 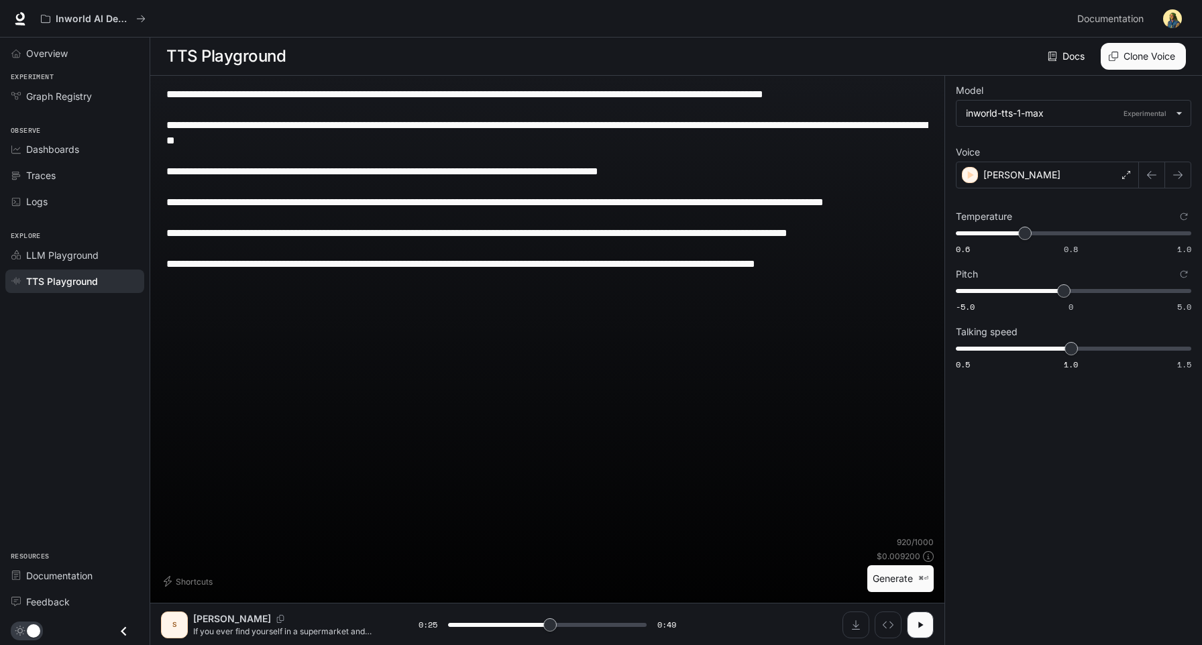 What do you see at coordinates (965, 306) in the screenshot?
I see `span: -5.0` at bounding box center [965, 306].